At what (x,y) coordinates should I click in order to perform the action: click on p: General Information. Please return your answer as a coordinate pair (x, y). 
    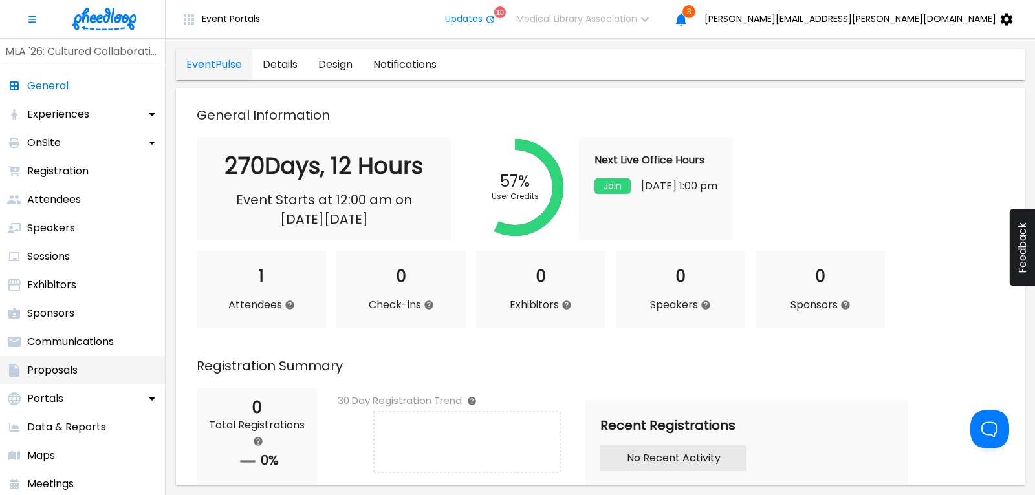
    Looking at the image, I should click on (605, 115).